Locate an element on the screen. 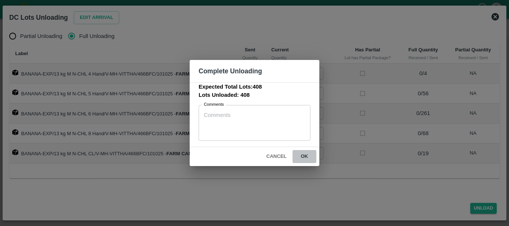 This screenshot has height=226, width=509. b: Lots Unloaded: 408 is located at coordinates (224, 95).